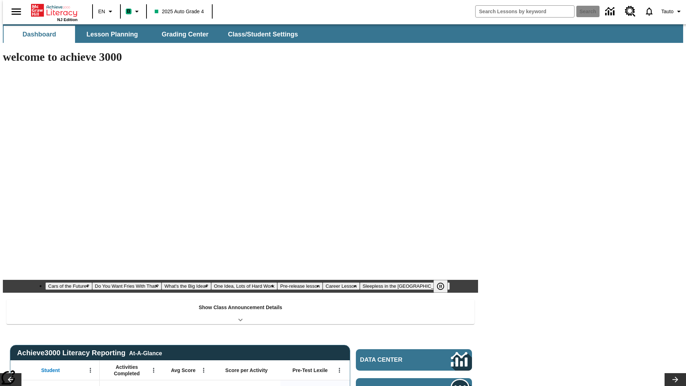 Image resolution: width=686 pixels, height=386 pixels. What do you see at coordinates (394, 360) in the screenshot?
I see `span: Data Center` at bounding box center [394, 360].